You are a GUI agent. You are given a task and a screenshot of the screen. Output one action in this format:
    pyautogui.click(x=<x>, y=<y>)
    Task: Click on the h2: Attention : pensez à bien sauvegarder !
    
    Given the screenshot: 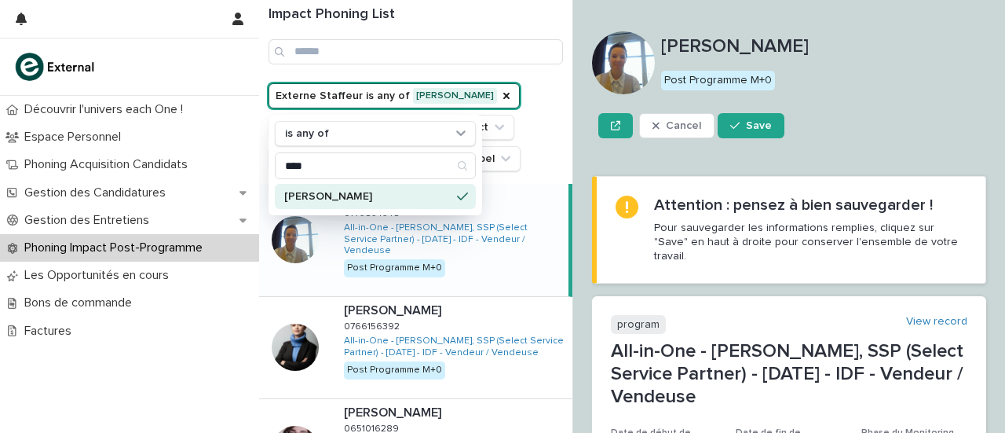 What is the action you would take?
    pyautogui.click(x=793, y=205)
    